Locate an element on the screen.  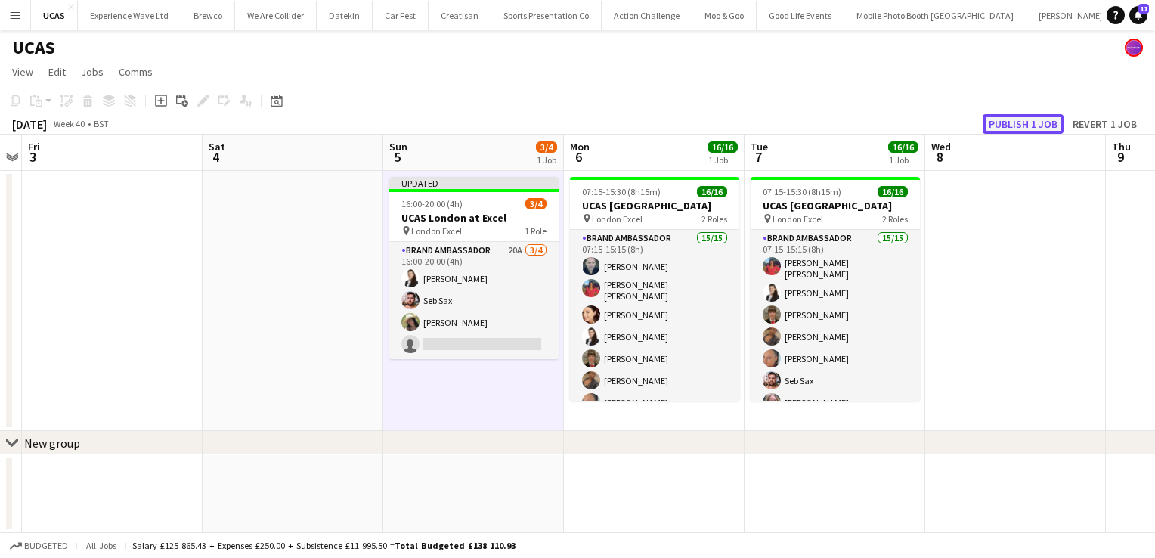
span: 16:00-20:00 (4h) is located at coordinates (432, 203).